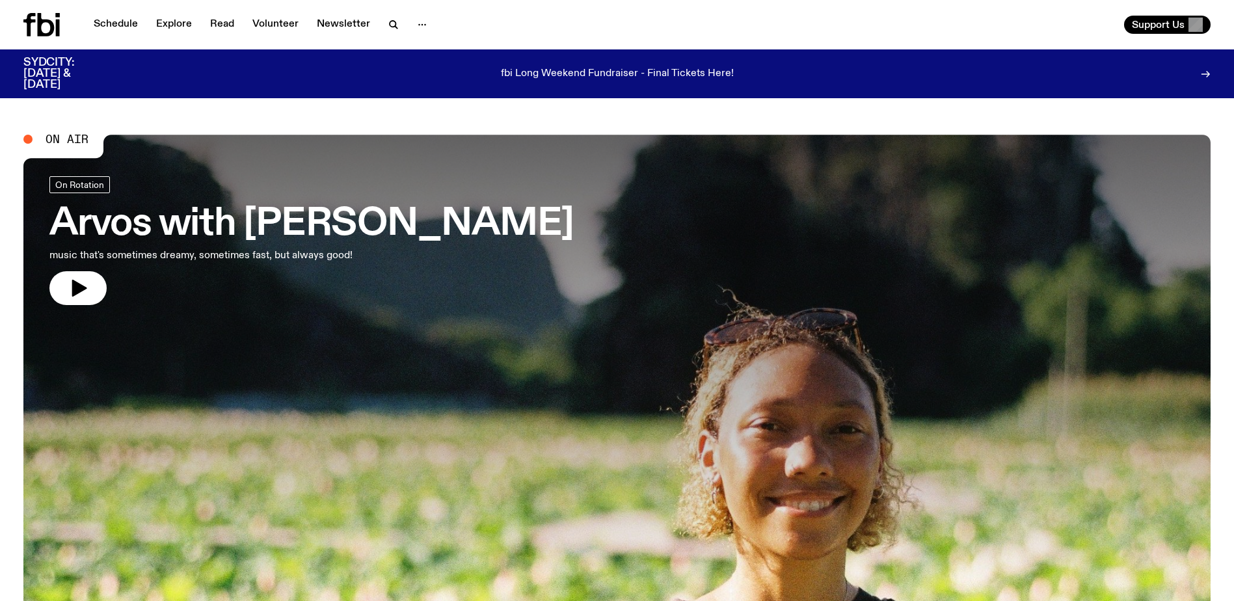 This screenshot has width=1234, height=601. Describe the element at coordinates (1167, 25) in the screenshot. I see `button: Support Us` at that location.